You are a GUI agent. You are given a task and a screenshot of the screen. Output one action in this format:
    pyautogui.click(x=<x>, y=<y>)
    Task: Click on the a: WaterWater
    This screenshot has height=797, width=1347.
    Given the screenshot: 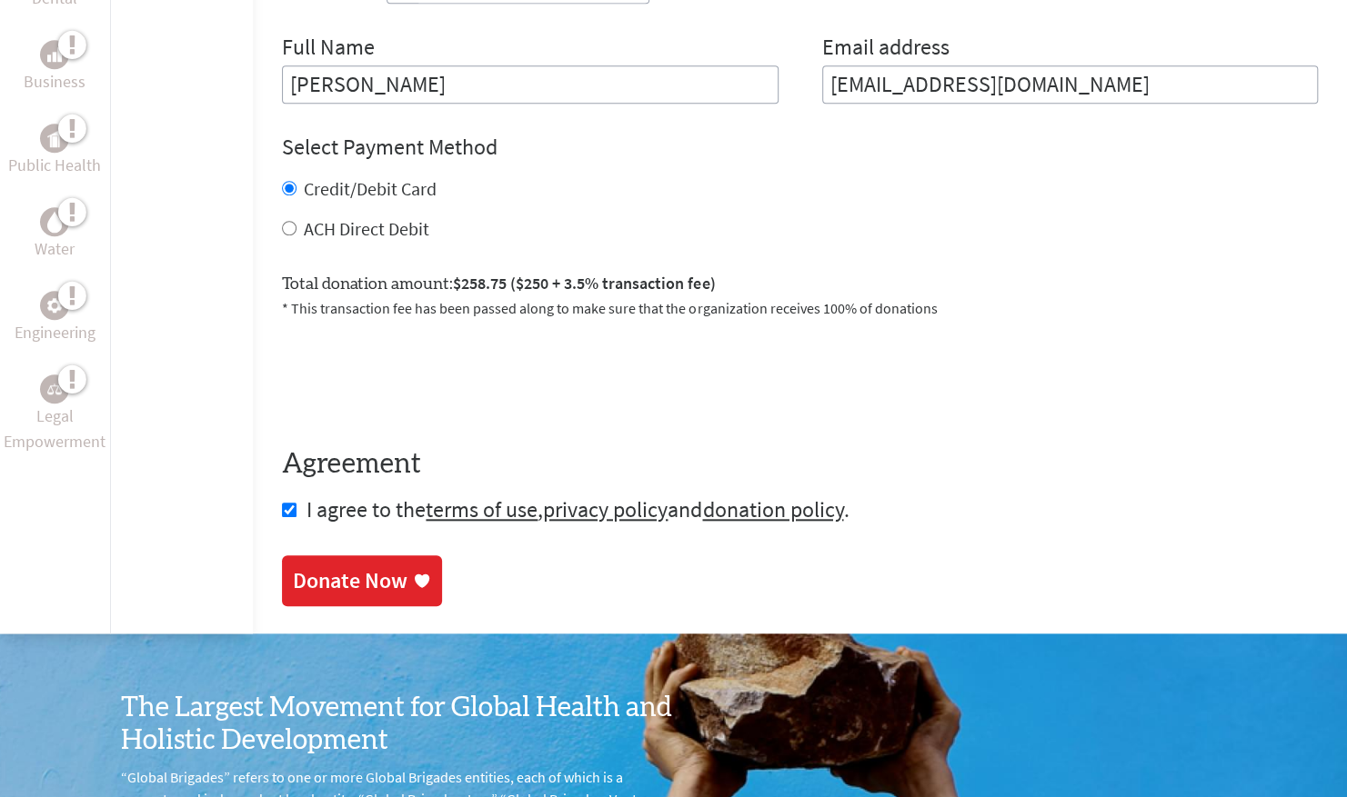 What is the action you would take?
    pyautogui.click(x=55, y=235)
    